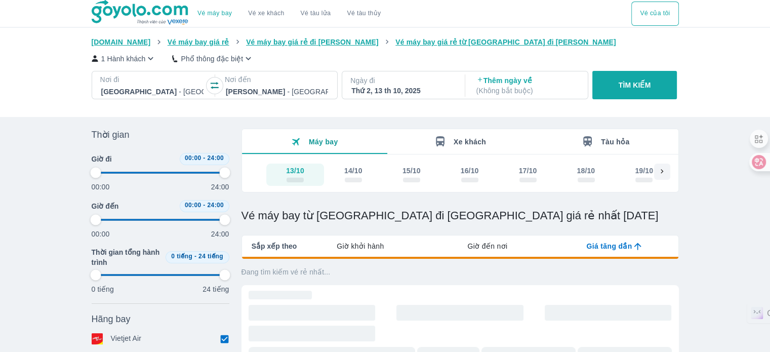 Image resolution: width=770 pixels, height=352 pixels. What do you see at coordinates (586, 171) in the screenshot?
I see `div: 18/10` at bounding box center [586, 171].